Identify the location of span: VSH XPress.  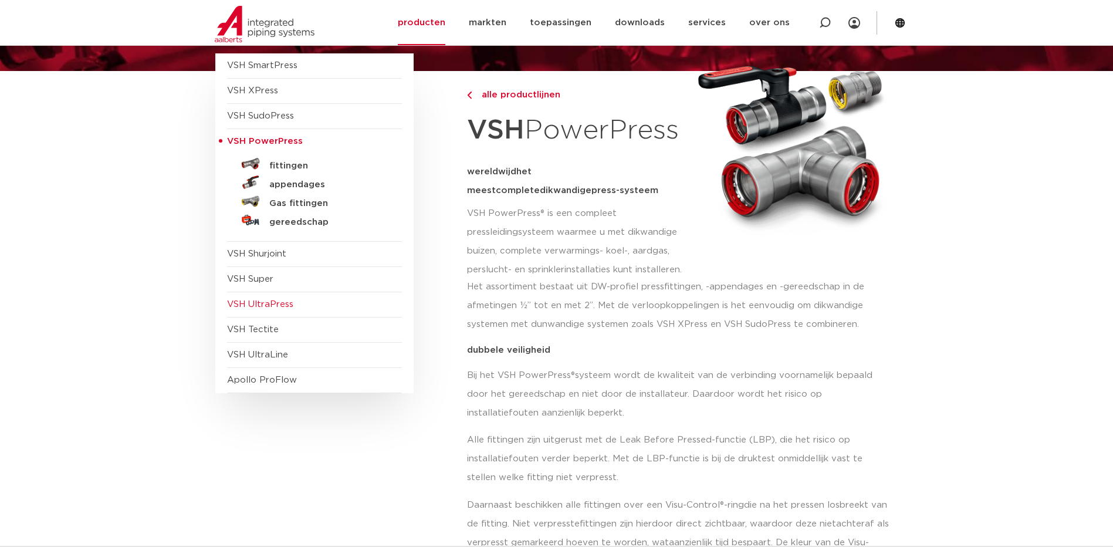
(252, 90).